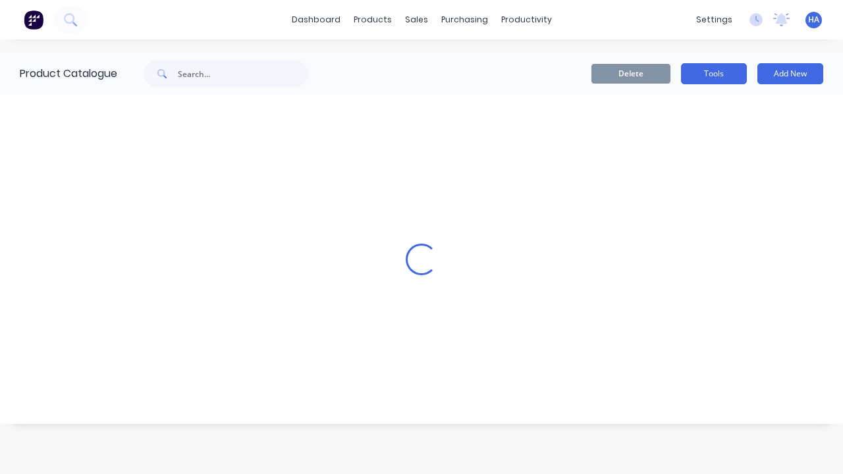 Image resolution: width=843 pixels, height=474 pixels. Describe the element at coordinates (416, 20) in the screenshot. I see `div: sales` at that location.